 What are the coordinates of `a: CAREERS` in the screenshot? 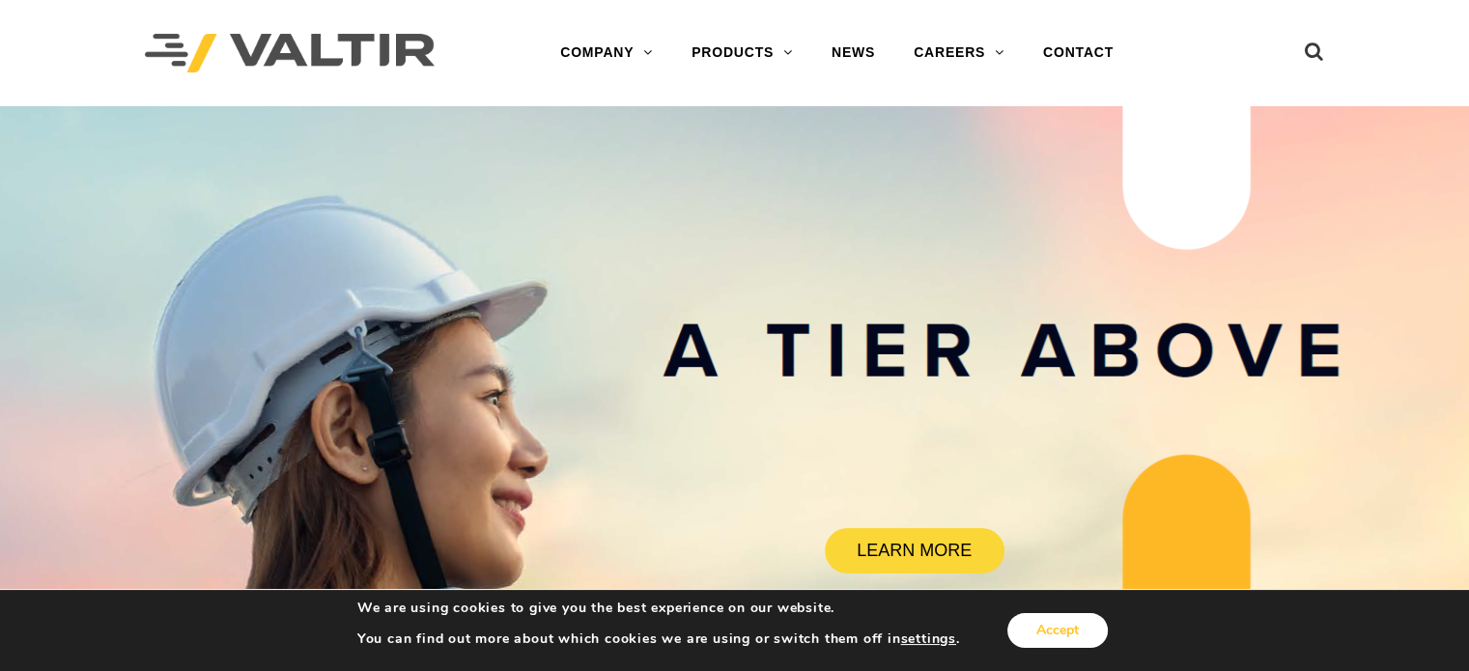 It's located at (959, 53).